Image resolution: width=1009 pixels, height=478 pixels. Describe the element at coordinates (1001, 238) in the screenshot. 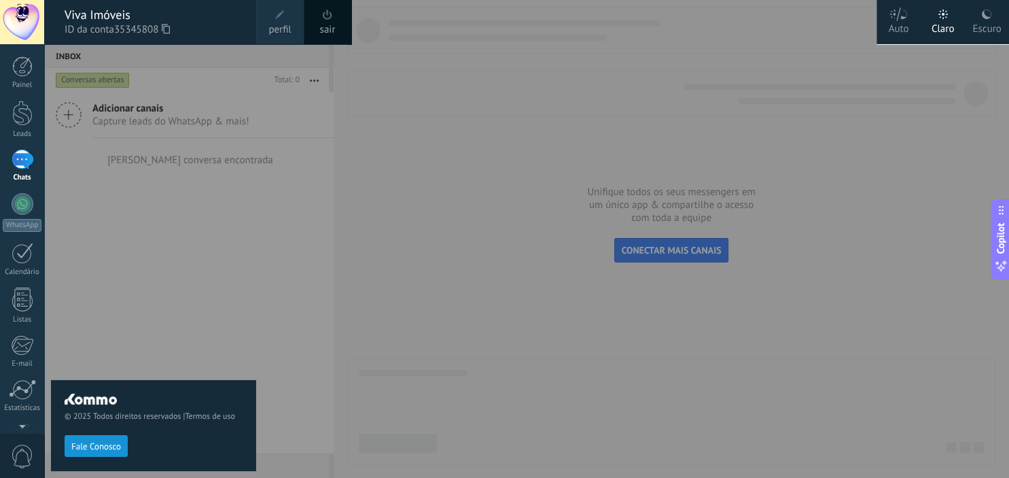

I see `span: Copilot` at that location.